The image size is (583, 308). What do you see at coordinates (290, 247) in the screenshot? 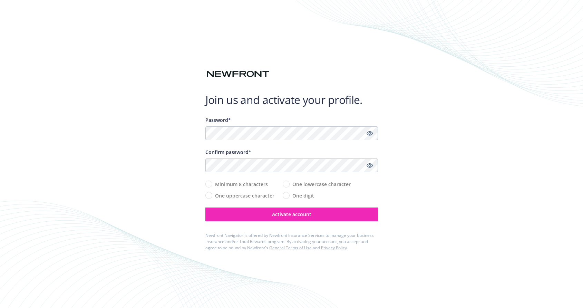
I see `a: General Terms of Use` at bounding box center [290, 247].